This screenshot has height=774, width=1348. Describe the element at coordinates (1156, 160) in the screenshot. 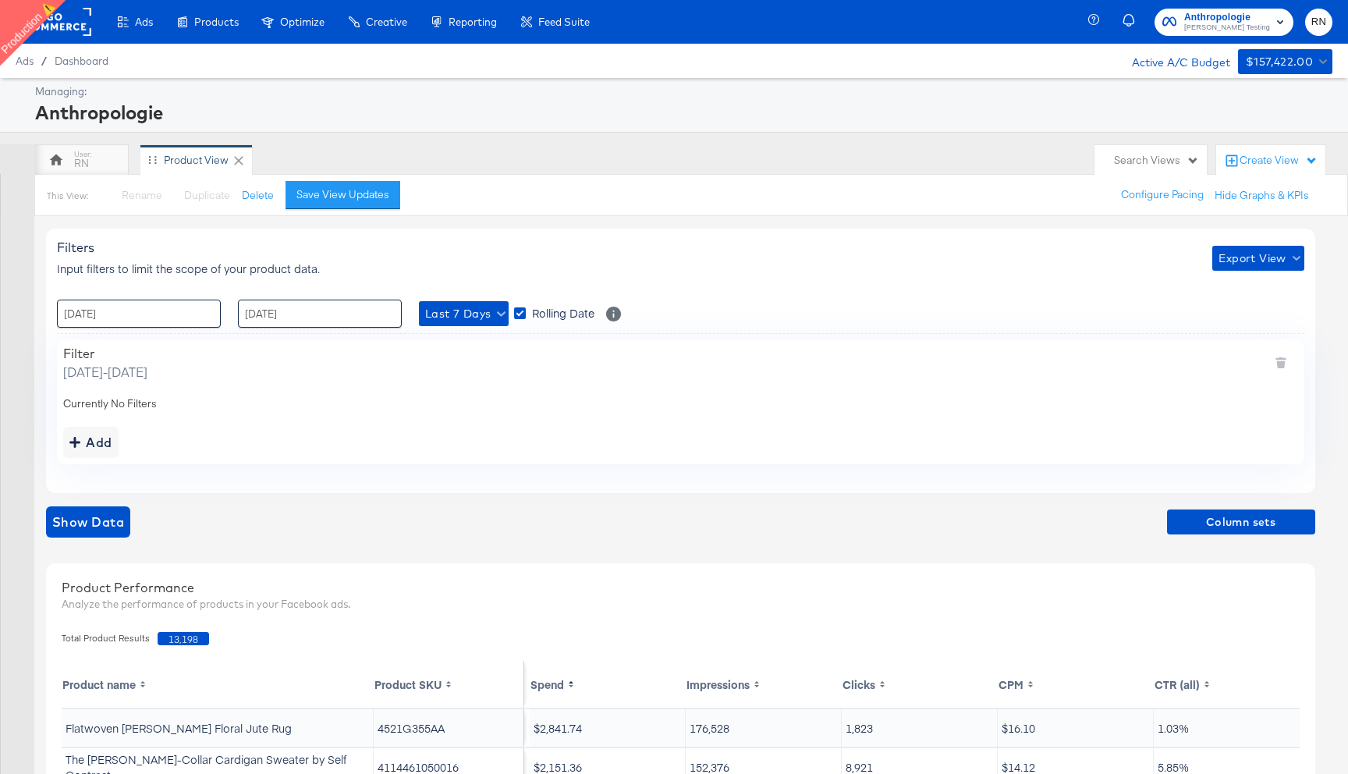

I see `div: Search Views` at that location.